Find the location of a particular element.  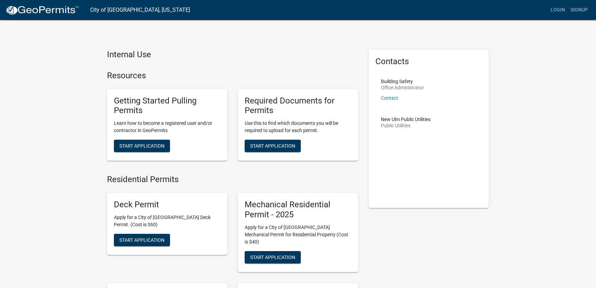

a: Login is located at coordinates (558, 10).